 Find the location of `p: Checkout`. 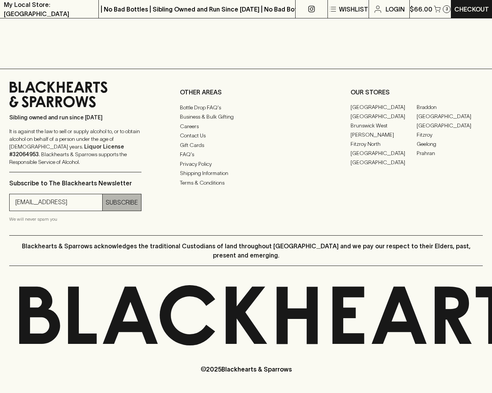

p: Checkout is located at coordinates (471, 9).